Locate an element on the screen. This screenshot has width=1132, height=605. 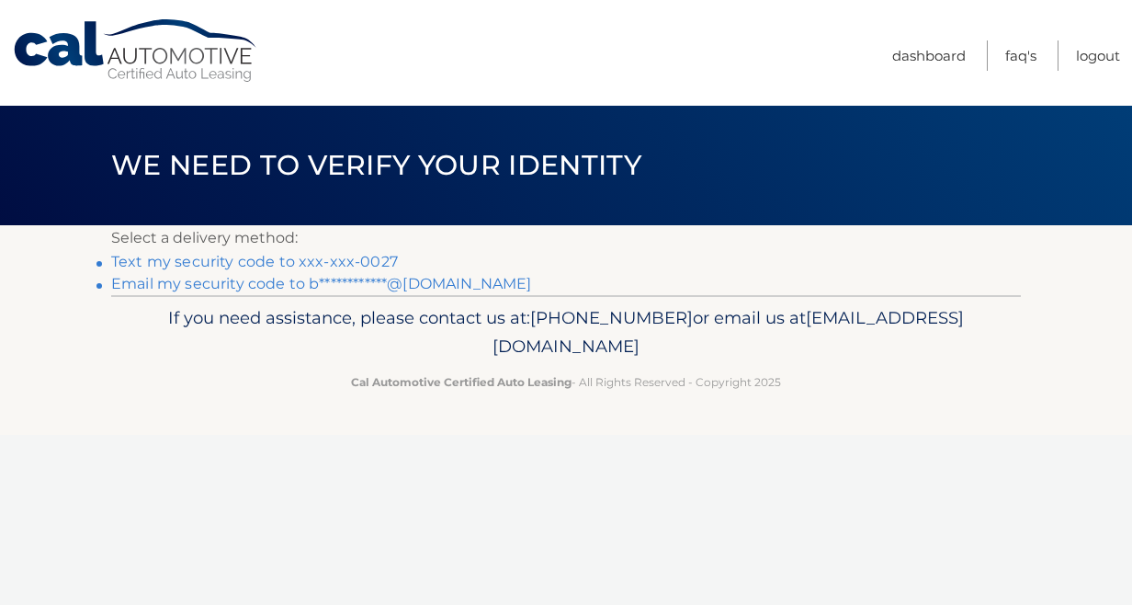
a: Text my security code to xxx-xxx-0027 is located at coordinates (255, 261).